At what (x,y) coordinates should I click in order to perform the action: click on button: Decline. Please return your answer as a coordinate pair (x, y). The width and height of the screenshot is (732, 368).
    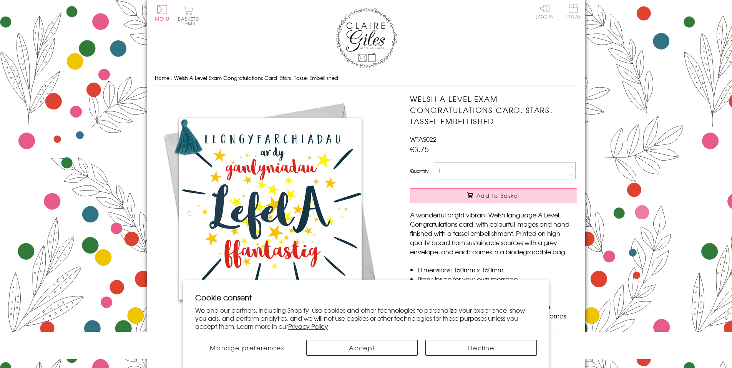
    Looking at the image, I should click on (481, 348).